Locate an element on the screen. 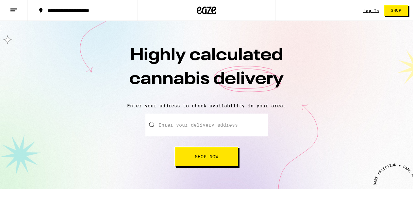 Image resolution: width=413 pixels, height=202 pixels. button: Shop Now is located at coordinates (206, 157).